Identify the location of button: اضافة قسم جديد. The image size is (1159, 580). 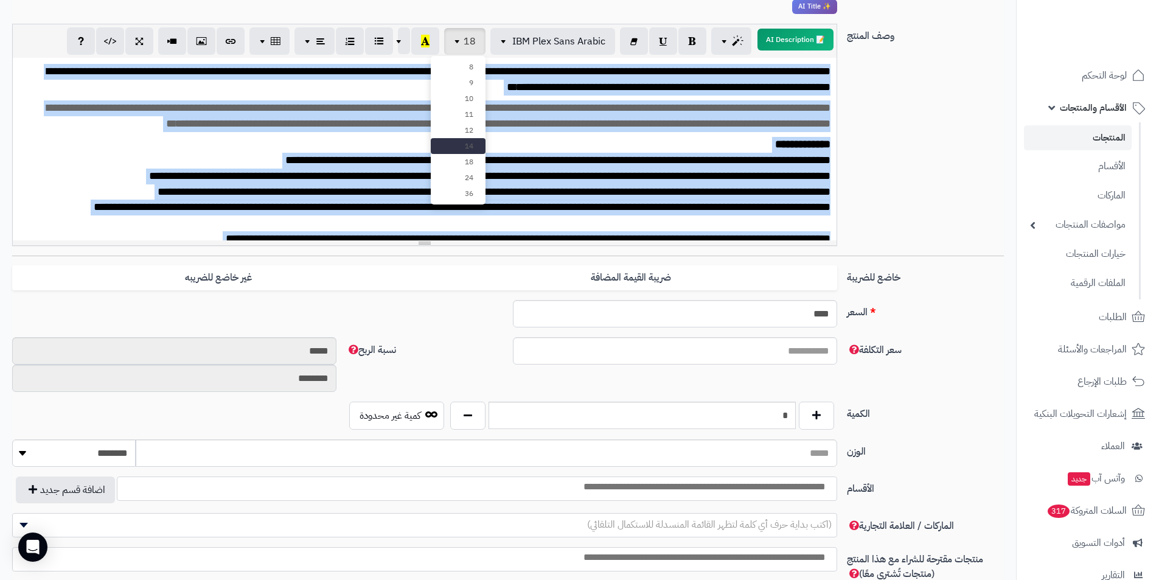
(65, 490).